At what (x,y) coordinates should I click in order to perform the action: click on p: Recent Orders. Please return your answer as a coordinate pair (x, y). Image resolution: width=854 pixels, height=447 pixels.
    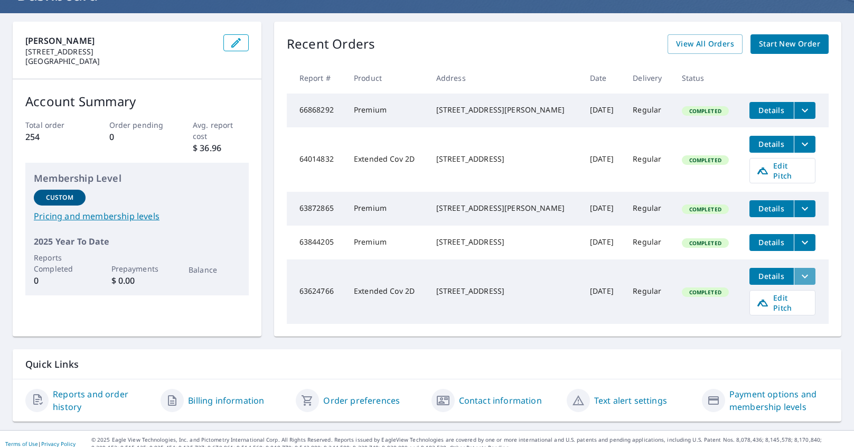
    Looking at the image, I should click on (331, 44).